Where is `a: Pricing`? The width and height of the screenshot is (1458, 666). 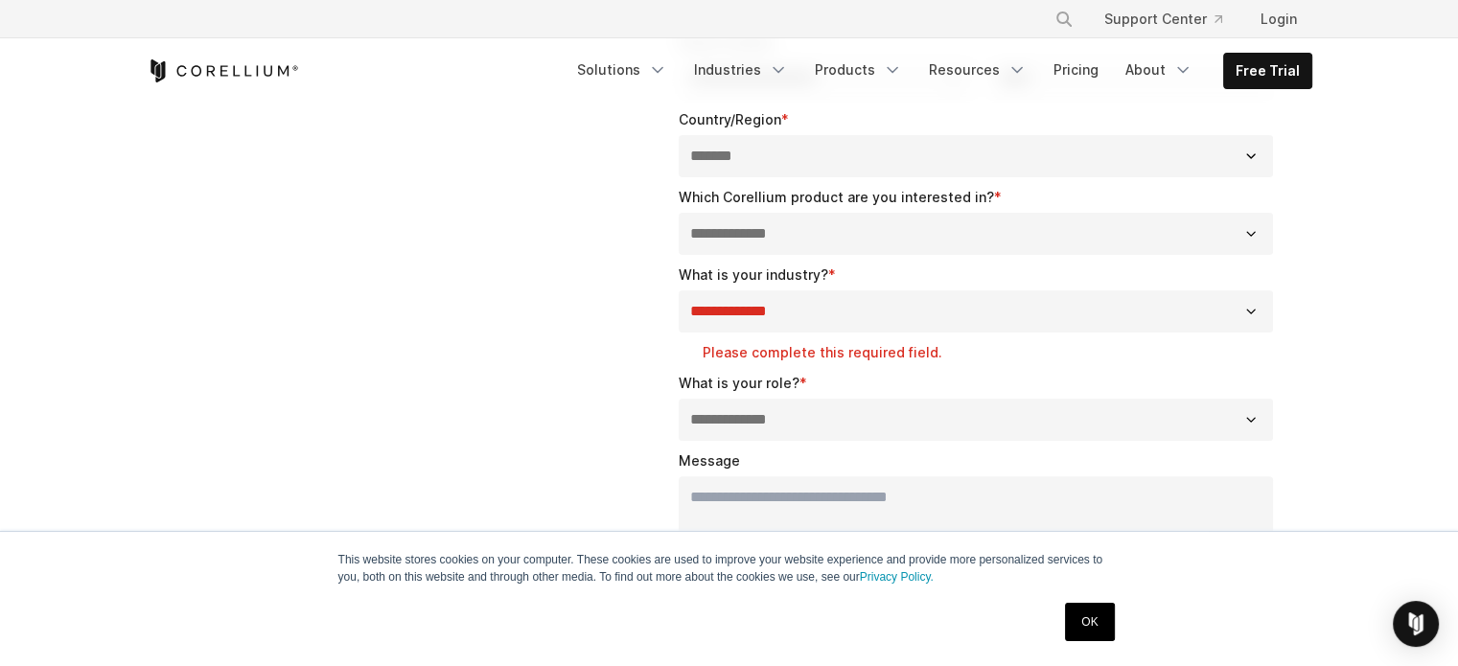 a: Pricing is located at coordinates (1076, 70).